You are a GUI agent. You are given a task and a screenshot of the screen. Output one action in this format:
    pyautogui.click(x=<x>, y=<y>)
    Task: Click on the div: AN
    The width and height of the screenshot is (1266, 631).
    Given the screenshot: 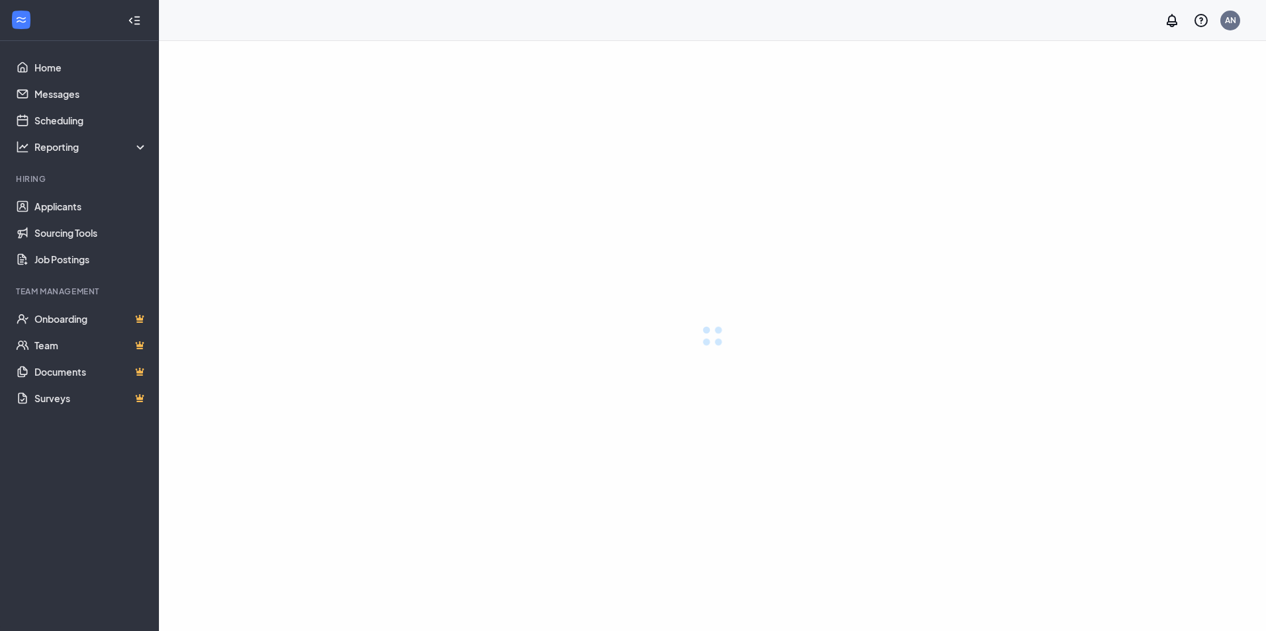 What is the action you would take?
    pyautogui.click(x=1230, y=20)
    